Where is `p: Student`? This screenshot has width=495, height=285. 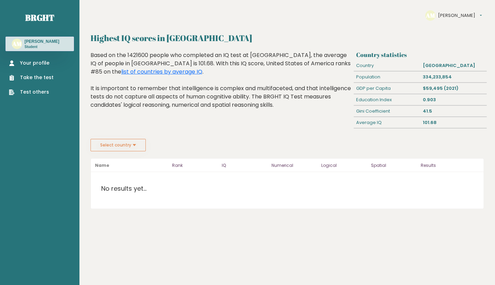
p: Student is located at coordinates (42, 47).